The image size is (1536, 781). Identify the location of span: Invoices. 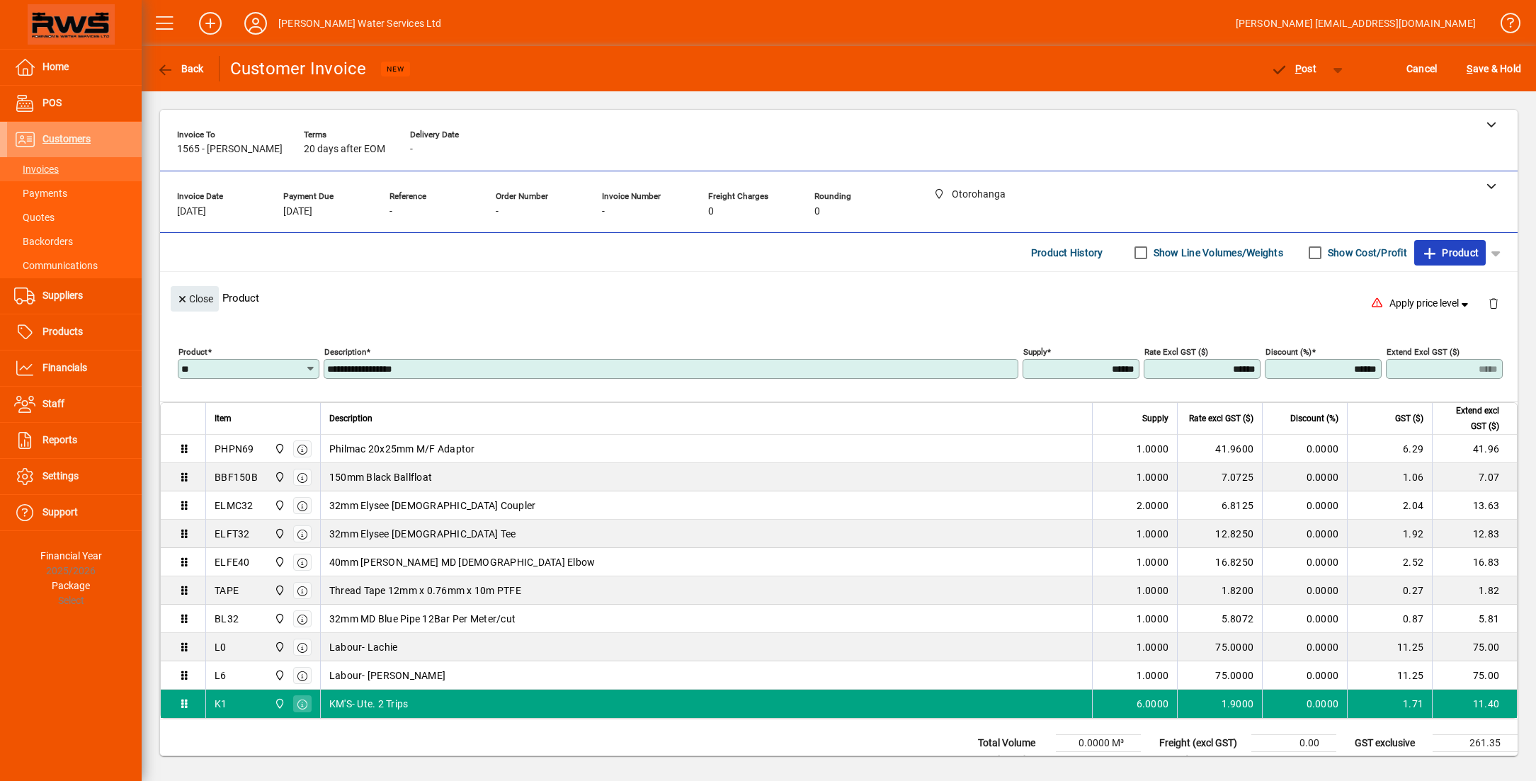
(36, 169).